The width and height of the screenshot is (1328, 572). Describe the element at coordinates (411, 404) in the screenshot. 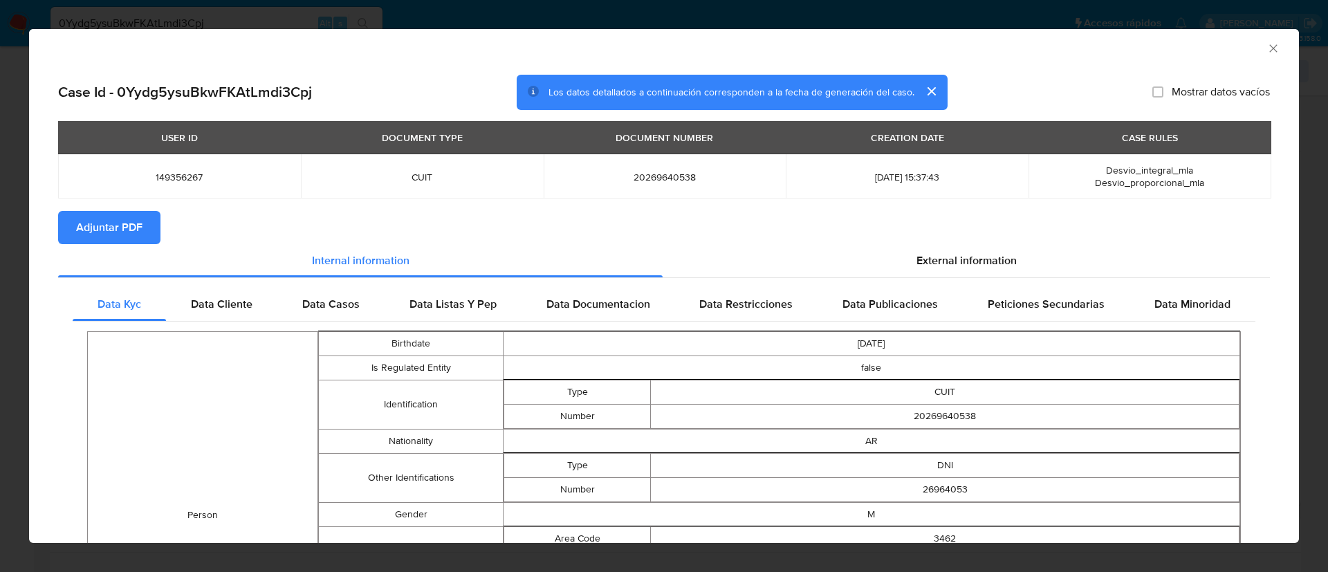

I see `td: Identification` at that location.